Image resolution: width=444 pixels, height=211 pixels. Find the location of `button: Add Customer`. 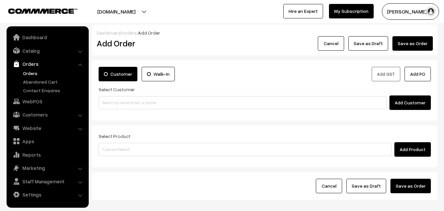

button: Add Customer is located at coordinates (410, 103).